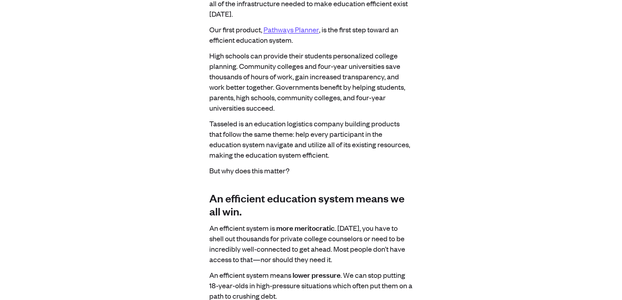  What do you see at coordinates (311, 82) in the screenshot?
I see `p: High schools can provide their students personalized college planning. Community colleges and fou...` at bounding box center [311, 82].